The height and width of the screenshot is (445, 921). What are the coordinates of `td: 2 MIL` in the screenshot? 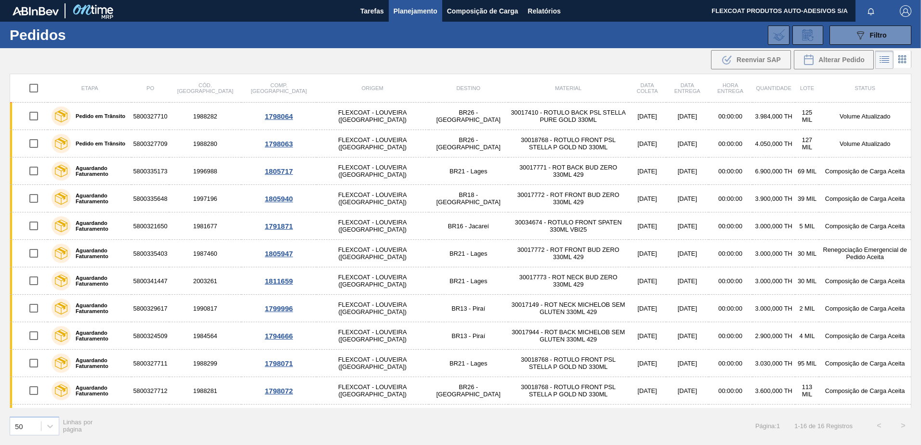 It's located at (807, 308).